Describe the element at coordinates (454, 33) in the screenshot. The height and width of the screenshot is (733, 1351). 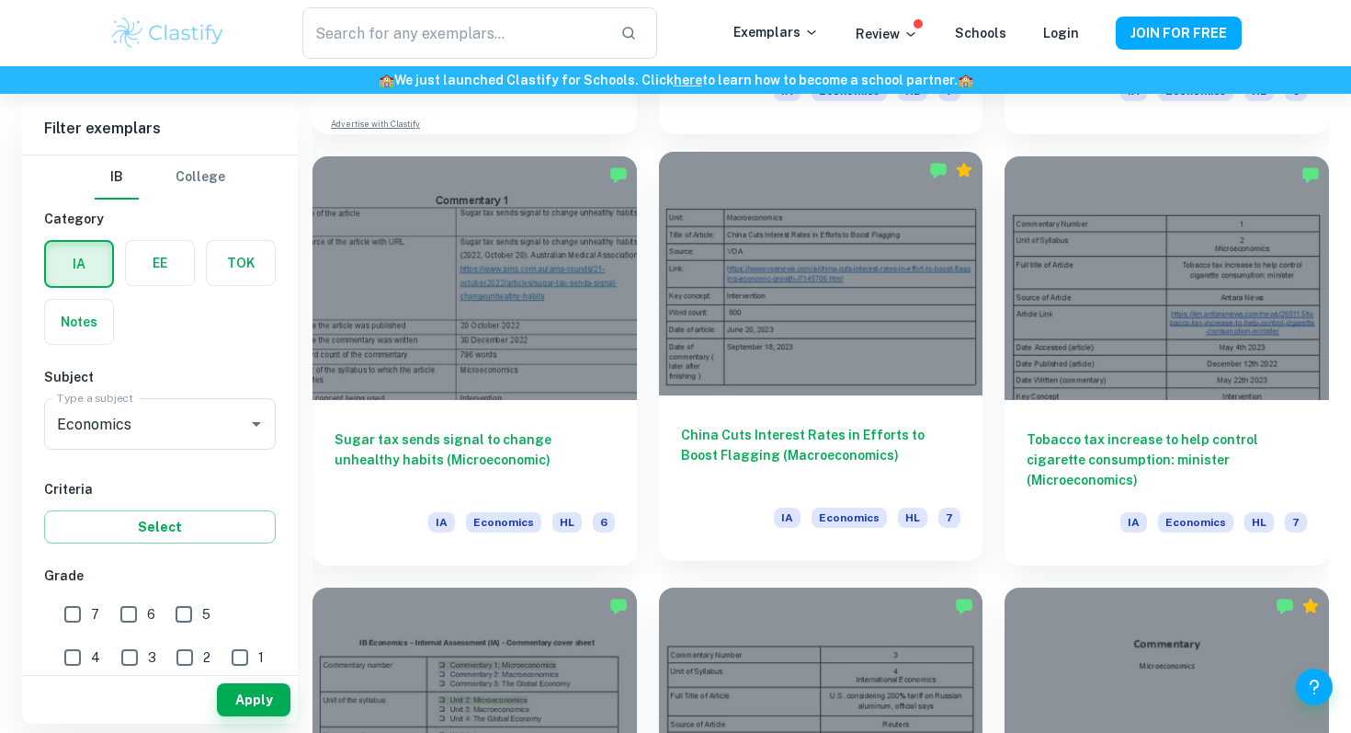
I see `input: Search for any exemplars...` at that location.